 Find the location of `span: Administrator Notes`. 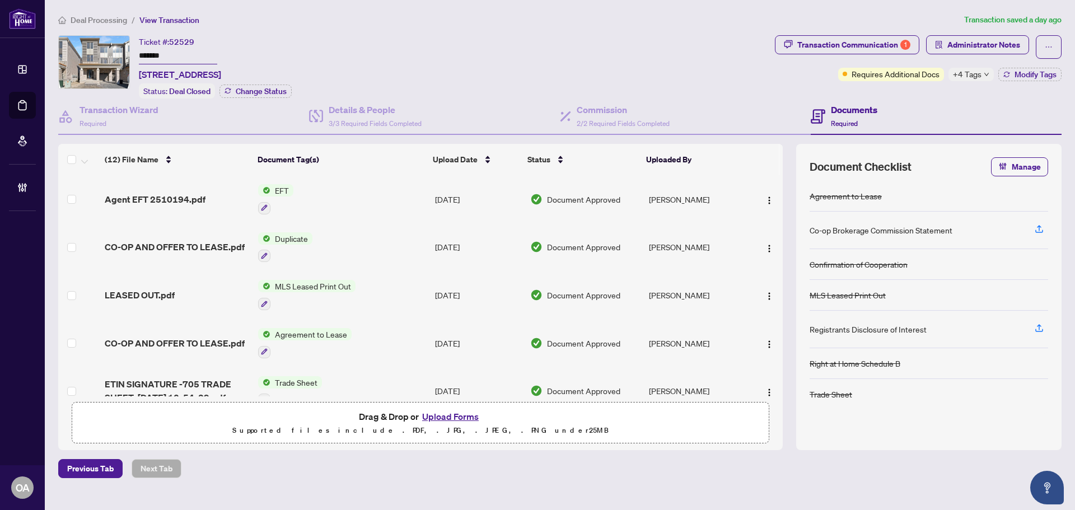

span: Administrator Notes is located at coordinates (984, 45).